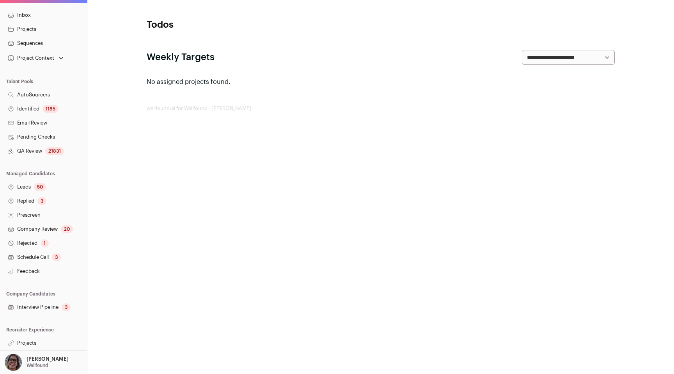  What do you see at coordinates (55, 151) in the screenshot?
I see `div: 21831` at bounding box center [55, 151].